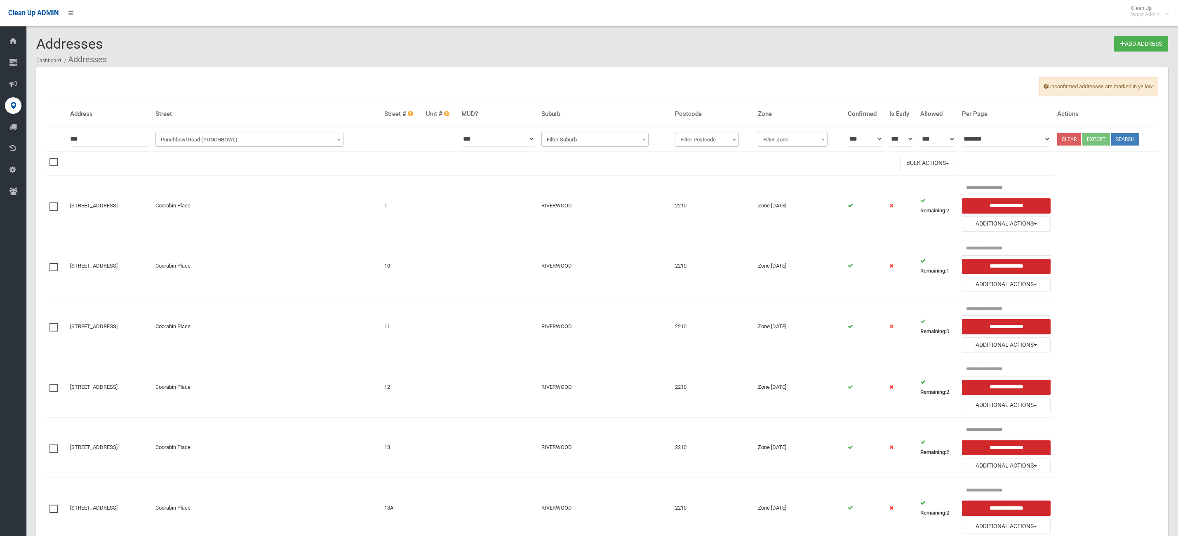 The width and height of the screenshot is (1178, 536). Describe the element at coordinates (799, 114) in the screenshot. I see `h4: Zone` at that location.